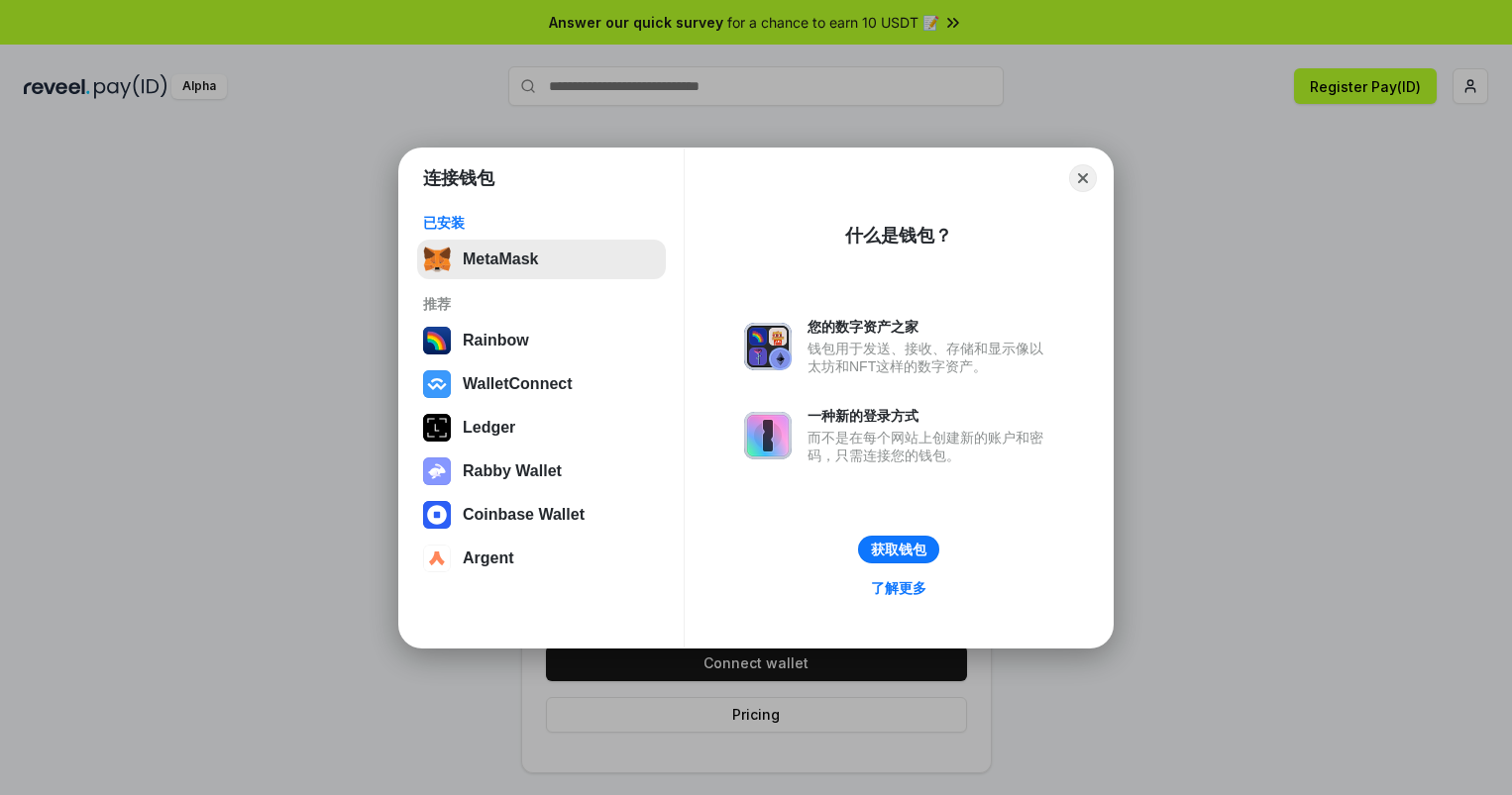  I want to click on div: 了解更多, so click(899, 588).